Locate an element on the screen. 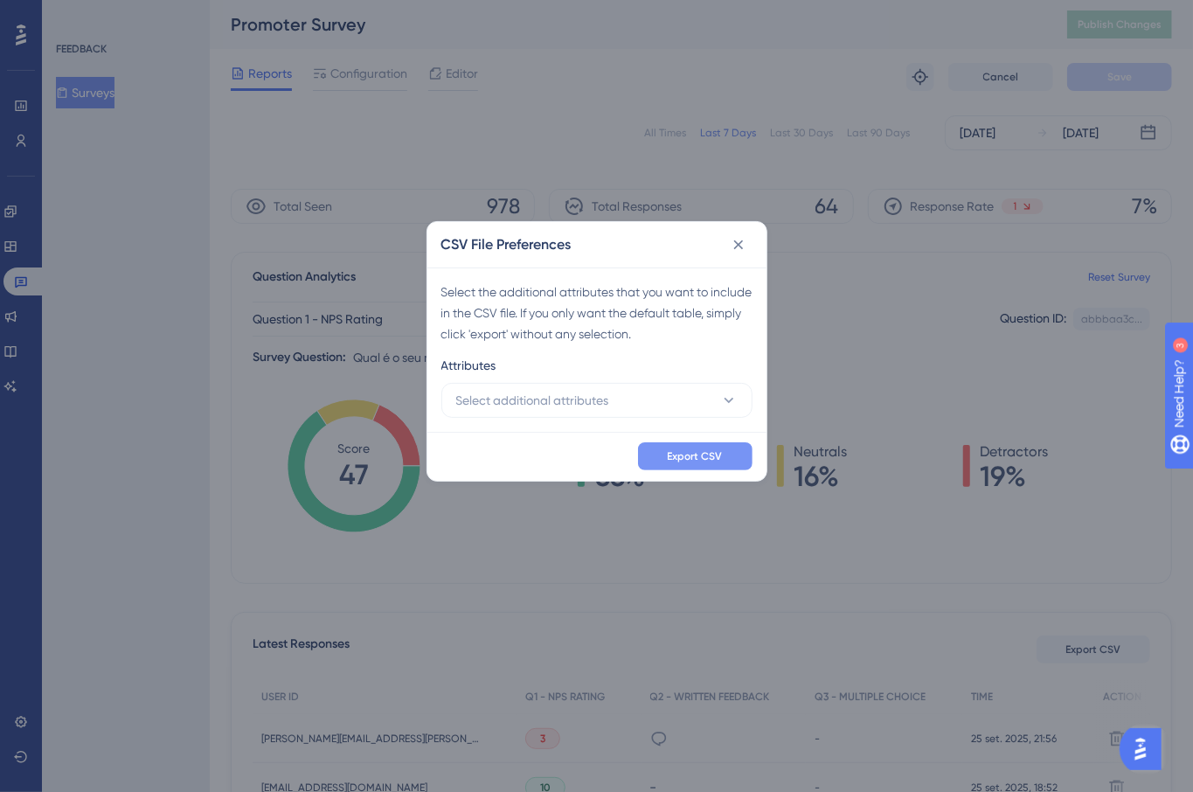 The image size is (1193, 792). span: Export CSV is located at coordinates (695, 456).